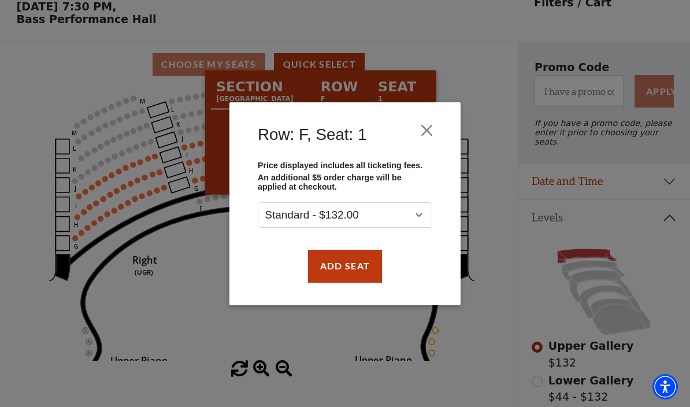 This screenshot has width=690, height=407. Describe the element at coordinates (427, 130) in the screenshot. I see `button: Close` at that location.